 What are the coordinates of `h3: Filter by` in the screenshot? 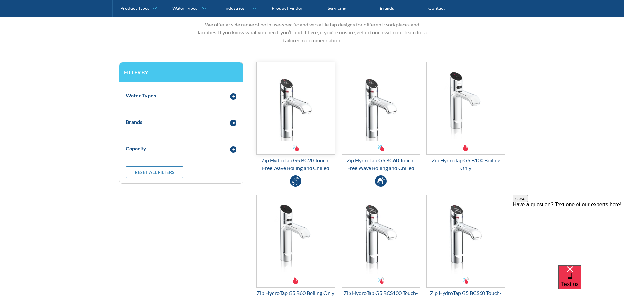 It's located at (181, 72).